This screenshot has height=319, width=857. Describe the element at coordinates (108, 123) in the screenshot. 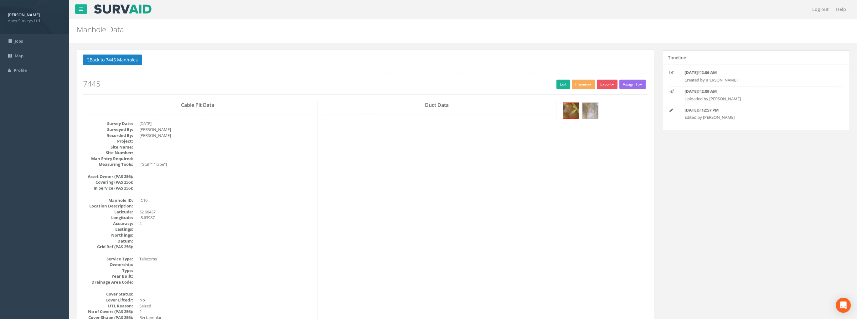

I see `dt: Survey Date:` at that location.